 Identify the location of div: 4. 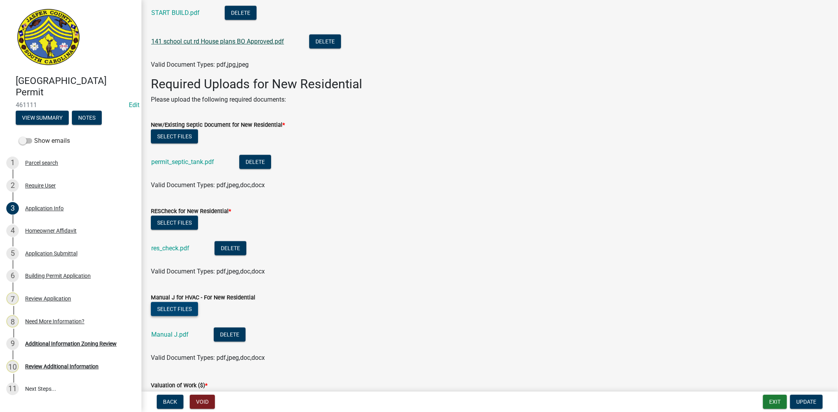
(13, 231).